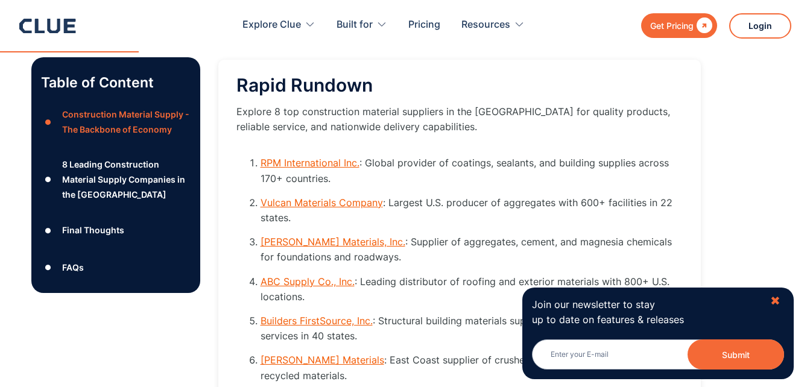  I want to click on div: Get Pricing, so click(672, 25).